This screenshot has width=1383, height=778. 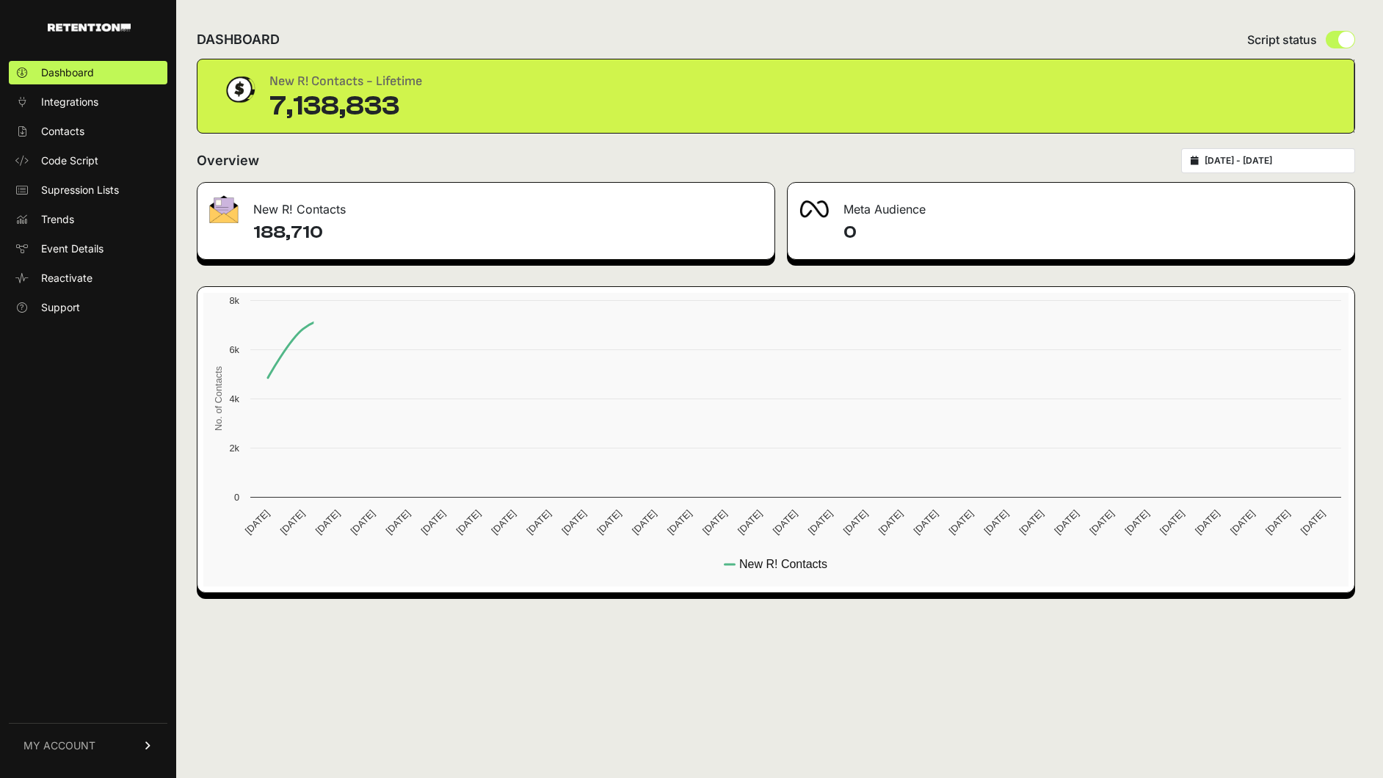 What do you see at coordinates (783, 564) in the screenshot?
I see `text: New R! Contacts` at bounding box center [783, 564].